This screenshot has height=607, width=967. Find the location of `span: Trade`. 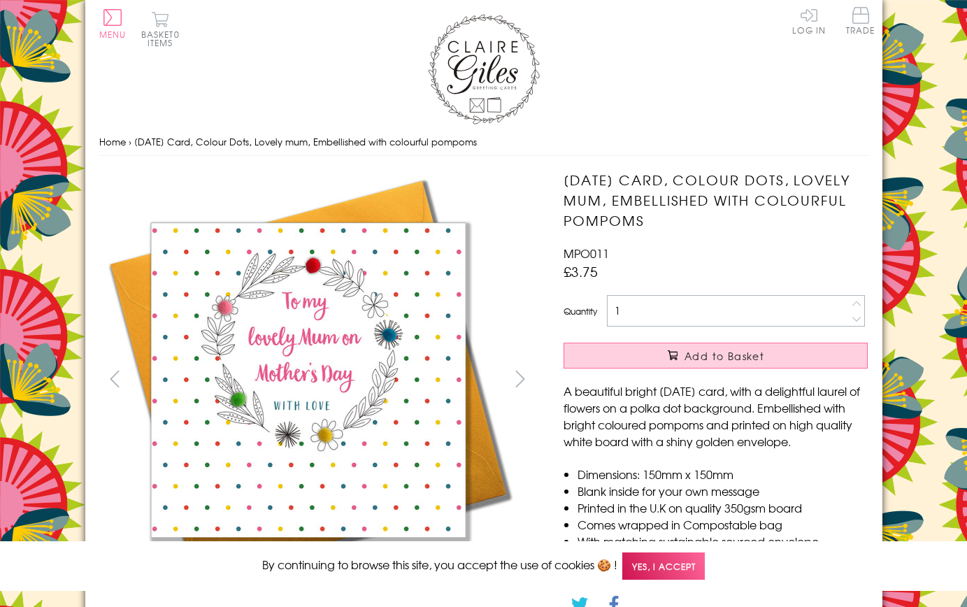

span: Trade is located at coordinates (860, 20).